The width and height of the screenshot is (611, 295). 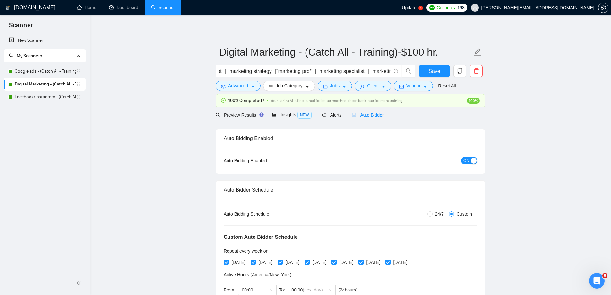 I want to click on div: Auto Bidding Schedule:, so click(x=266, y=214).